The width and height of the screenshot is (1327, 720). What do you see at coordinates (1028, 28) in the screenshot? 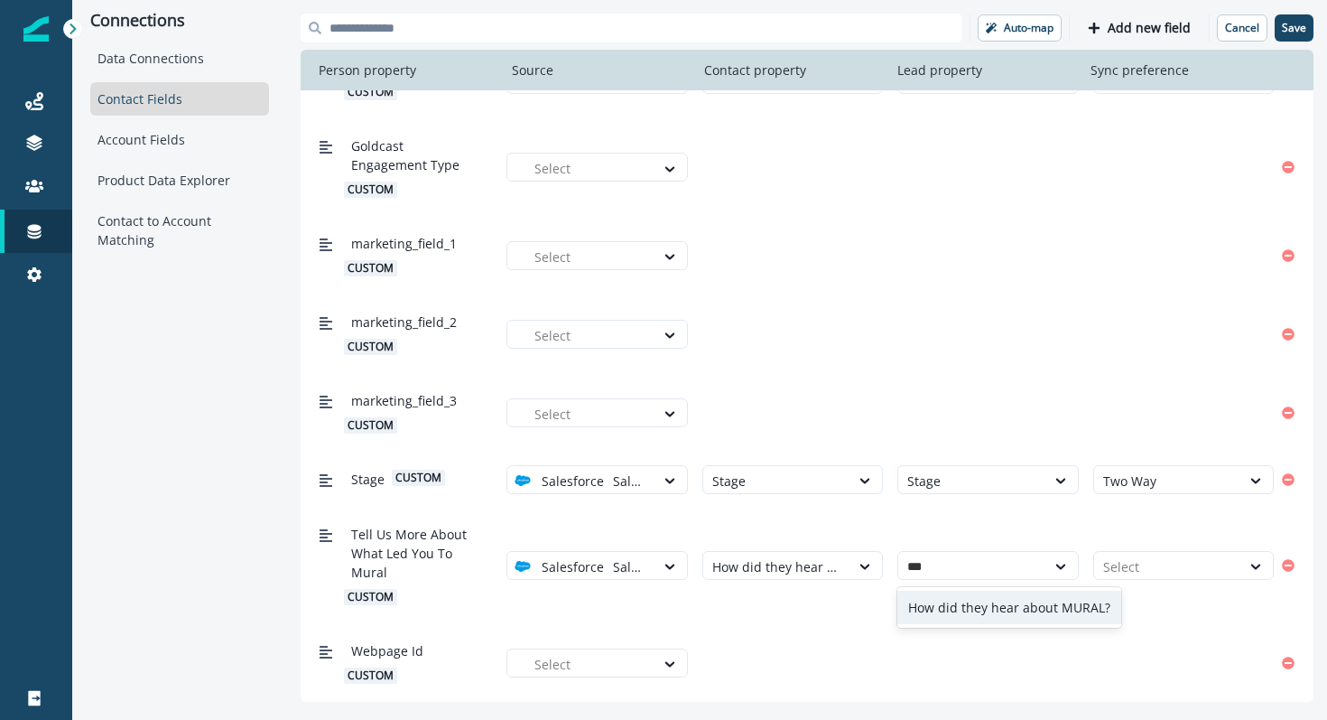
I see `p: Auto-map` at bounding box center [1028, 28].